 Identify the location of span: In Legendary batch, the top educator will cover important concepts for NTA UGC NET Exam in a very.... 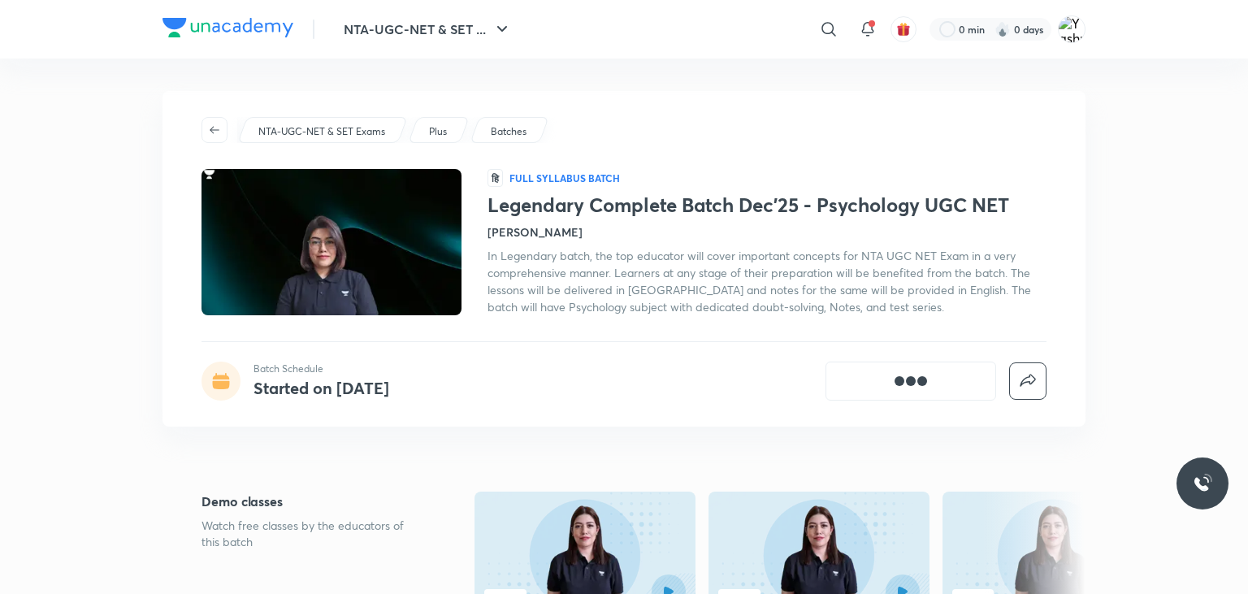
(759, 281).